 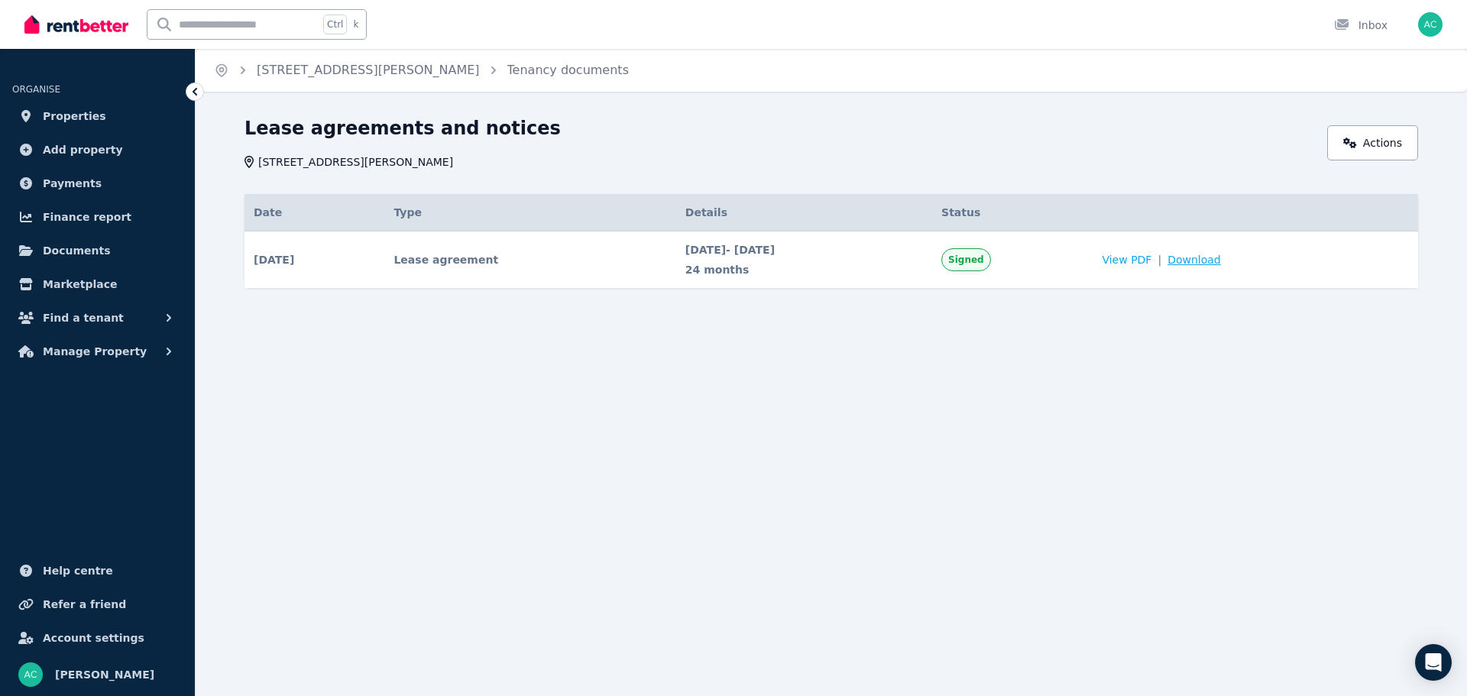 I want to click on span: Marketplace, so click(x=79, y=284).